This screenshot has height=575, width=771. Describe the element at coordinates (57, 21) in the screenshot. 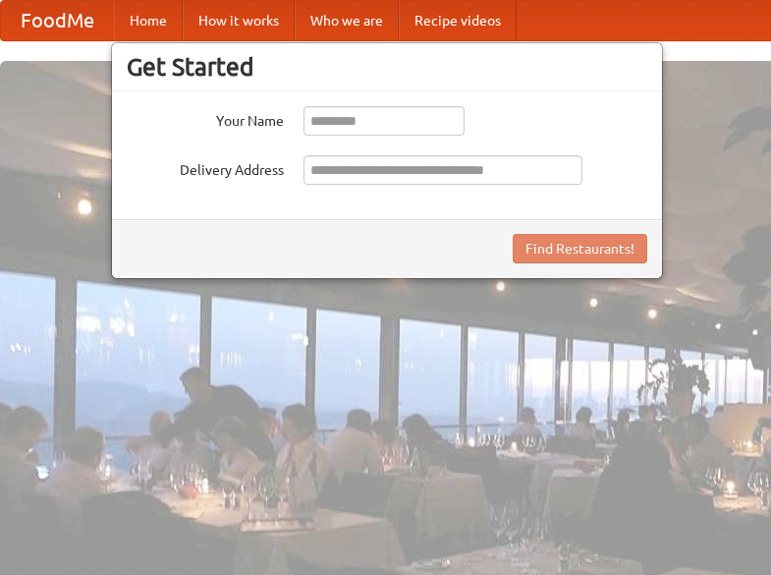

I see `a: FoodMe` at that location.